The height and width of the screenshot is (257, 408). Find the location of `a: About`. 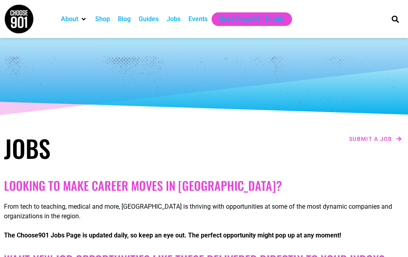

a: About is located at coordinates (69, 19).